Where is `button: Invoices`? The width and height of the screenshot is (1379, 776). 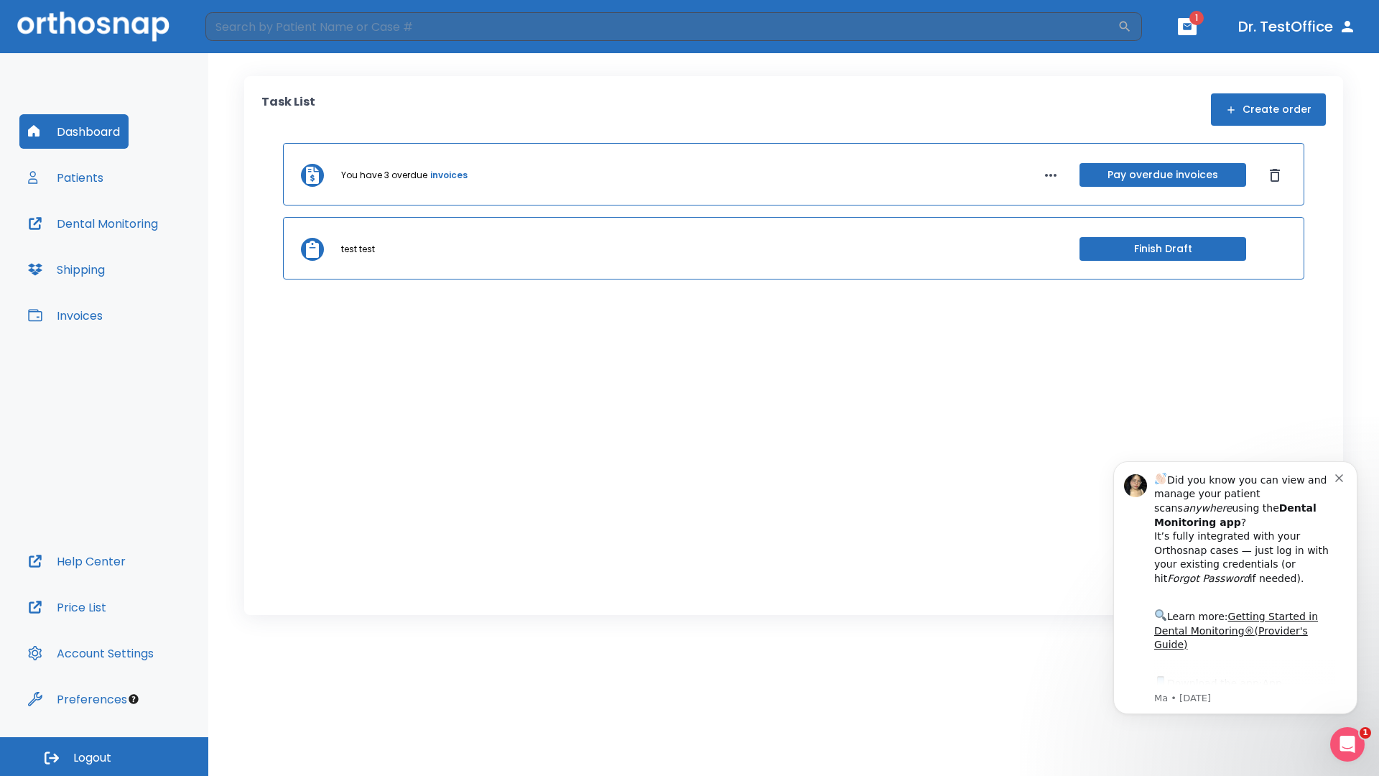 button: Invoices is located at coordinates (65, 315).